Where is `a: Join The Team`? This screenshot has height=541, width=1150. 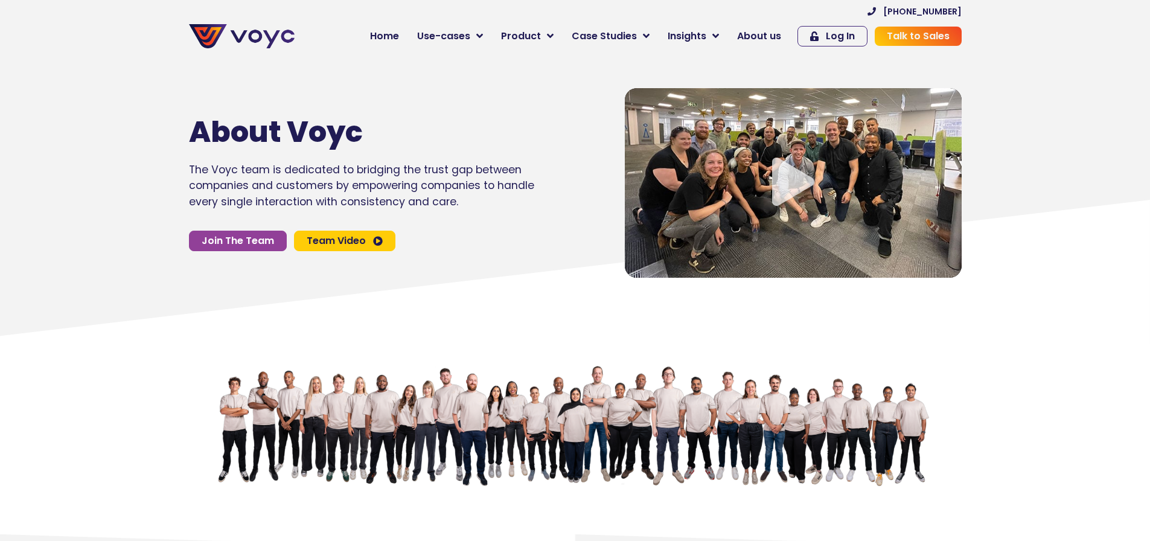 a: Join The Team is located at coordinates (238, 241).